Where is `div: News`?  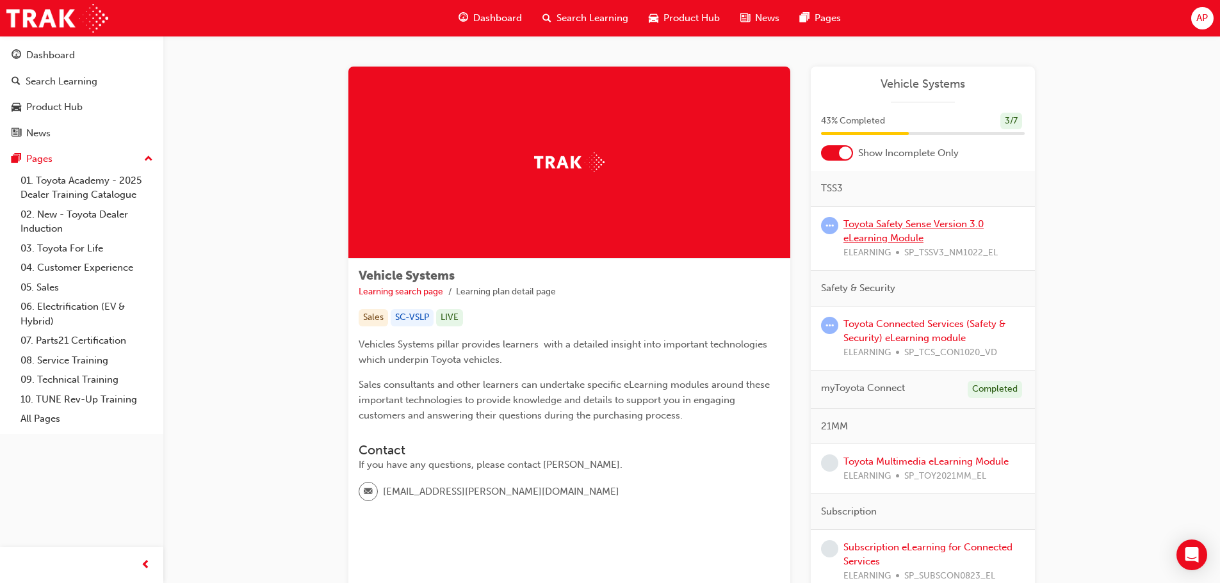 div: News is located at coordinates (38, 133).